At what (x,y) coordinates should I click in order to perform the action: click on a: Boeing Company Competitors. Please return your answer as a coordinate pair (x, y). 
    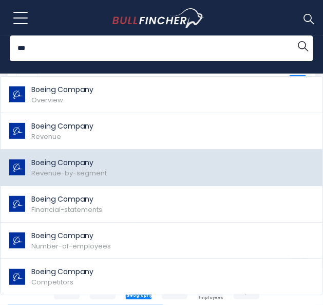
    Looking at the image, I should click on (161, 276).